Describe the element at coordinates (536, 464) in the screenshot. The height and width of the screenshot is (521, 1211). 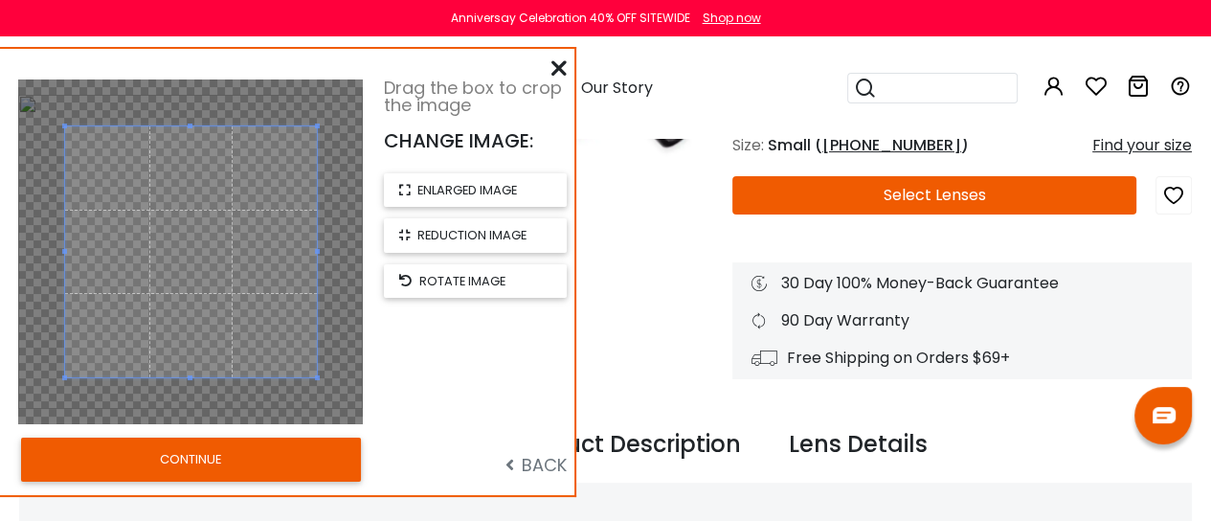
I see `span: BACK` at that location.